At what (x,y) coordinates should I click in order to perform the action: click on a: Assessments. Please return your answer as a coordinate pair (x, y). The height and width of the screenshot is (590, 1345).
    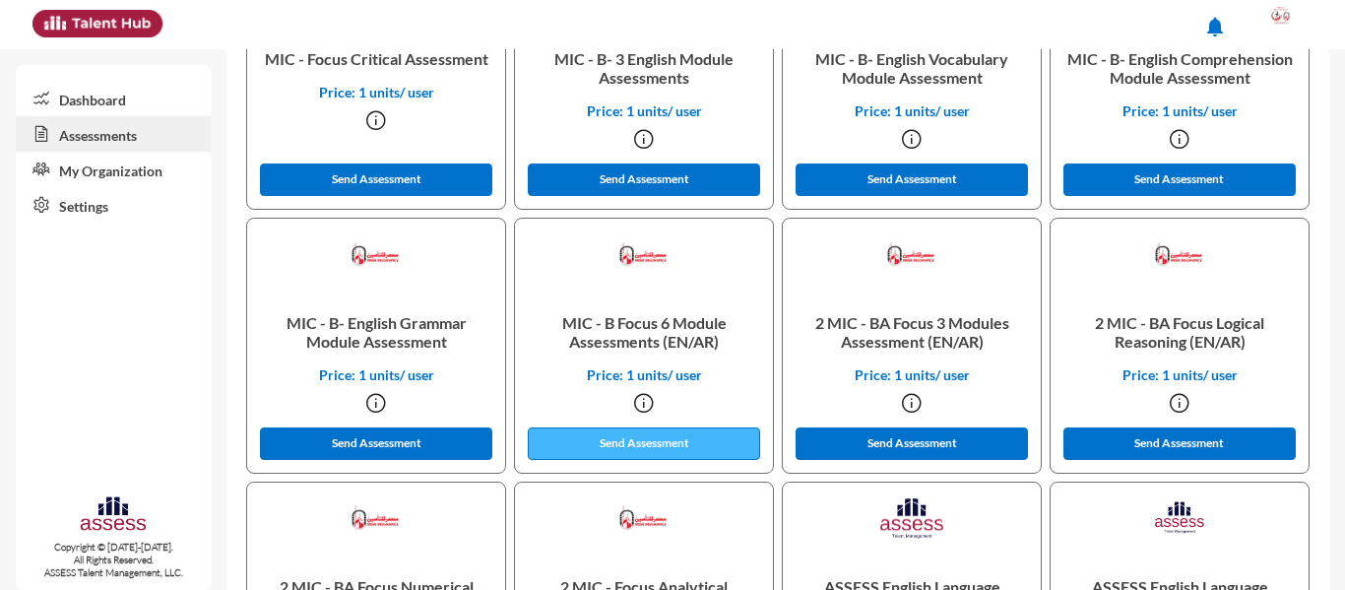
    Looking at the image, I should click on (113, 134).